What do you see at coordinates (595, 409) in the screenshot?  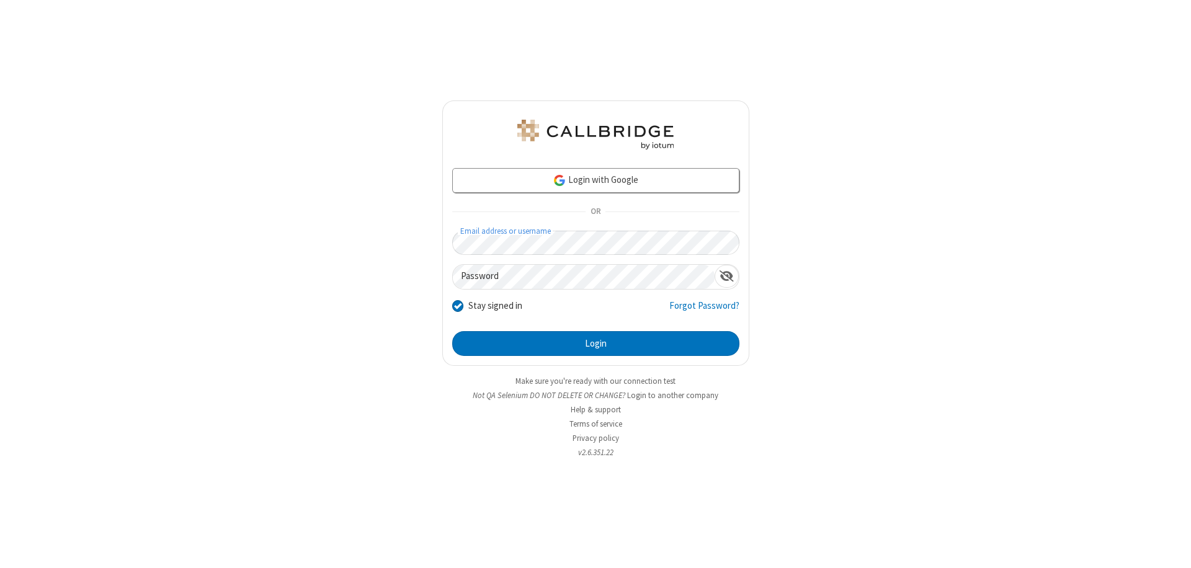 I see `a: Help & support` at bounding box center [595, 409].